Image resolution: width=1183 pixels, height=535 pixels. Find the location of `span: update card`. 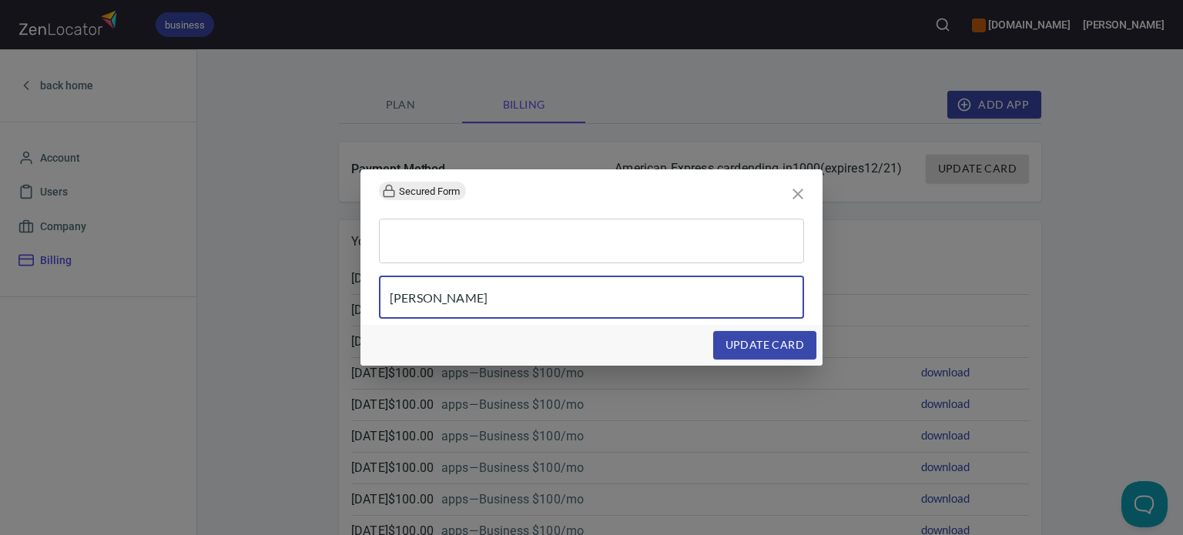

span: update card is located at coordinates (765, 345).